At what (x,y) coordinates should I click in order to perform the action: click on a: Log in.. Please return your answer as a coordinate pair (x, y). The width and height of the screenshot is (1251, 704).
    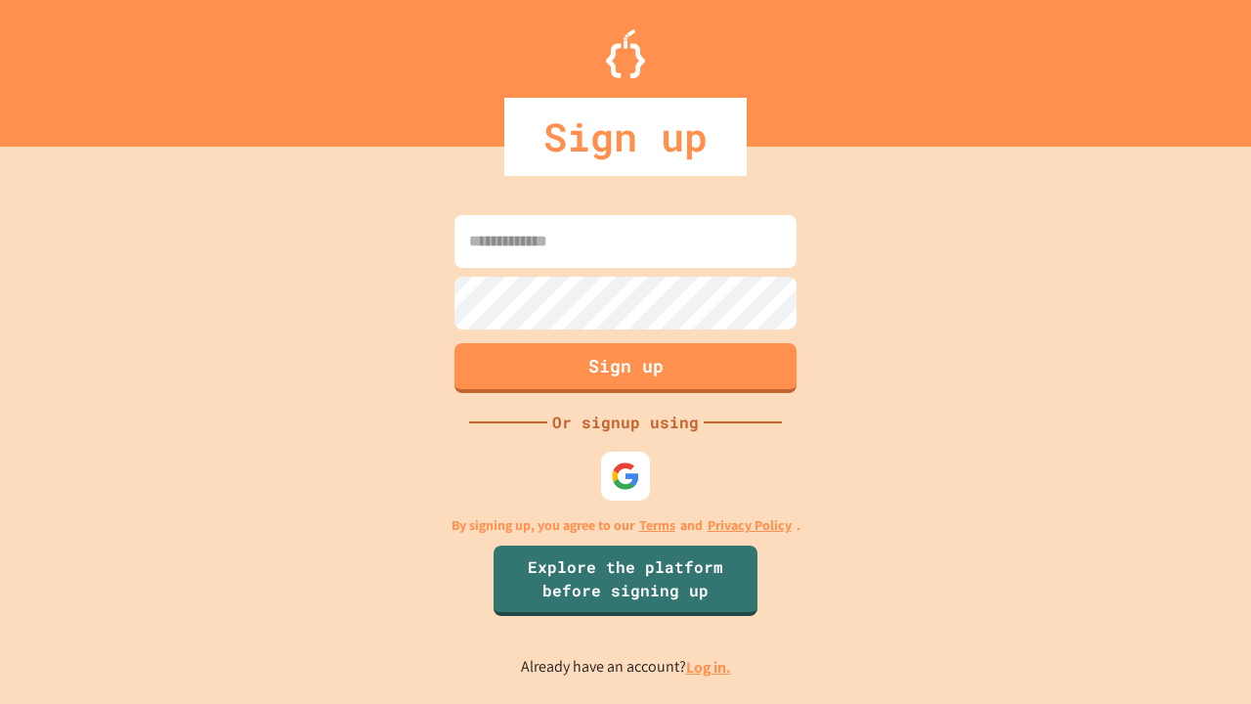
    Looking at the image, I should click on (709, 666).